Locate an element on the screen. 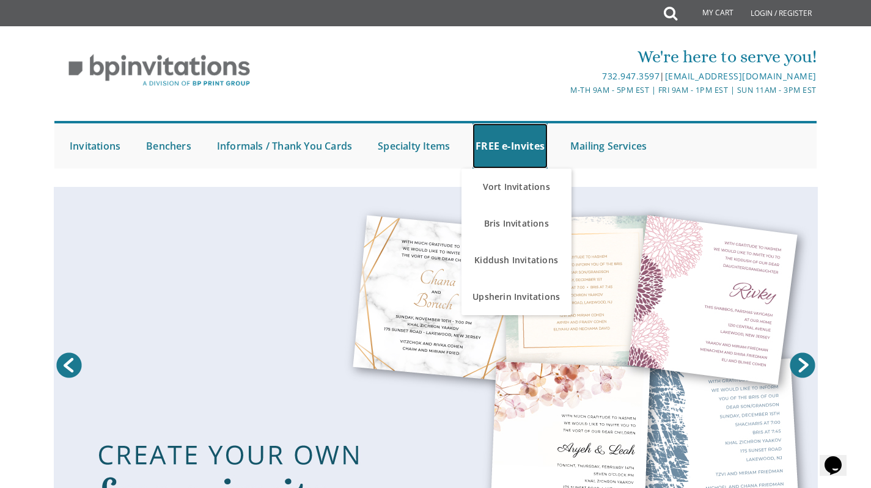 The height and width of the screenshot is (488, 871). img: BP Invitation Loft is located at coordinates (159, 70).